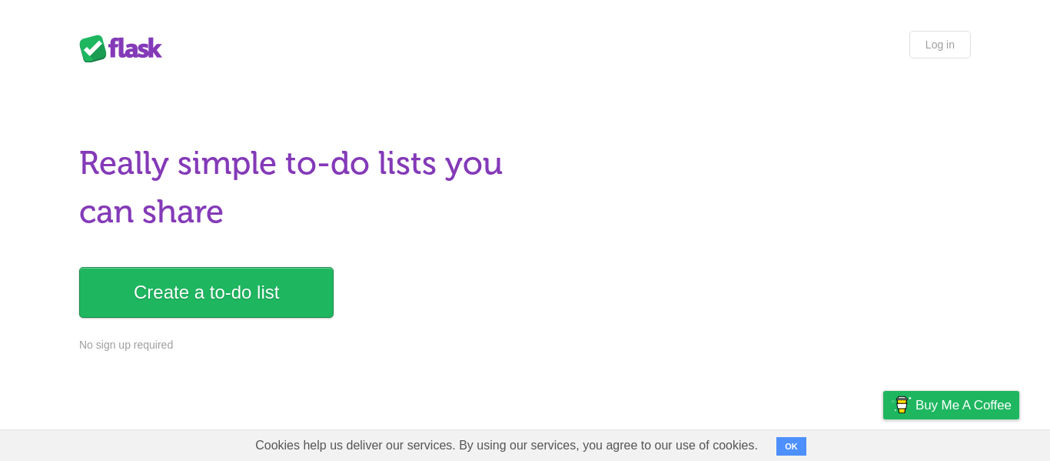 The height and width of the screenshot is (461, 1050). What do you see at coordinates (963, 404) in the screenshot?
I see `span: Buy me a coffee` at bounding box center [963, 404].